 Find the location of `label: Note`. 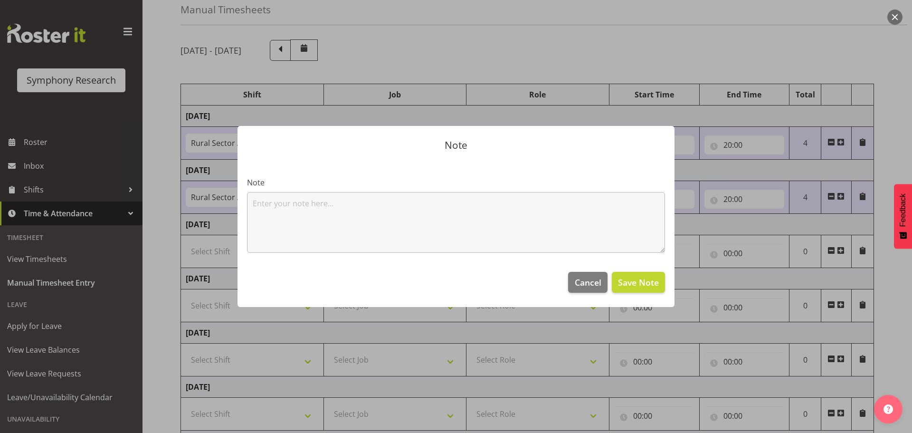

label: Note is located at coordinates (456, 182).